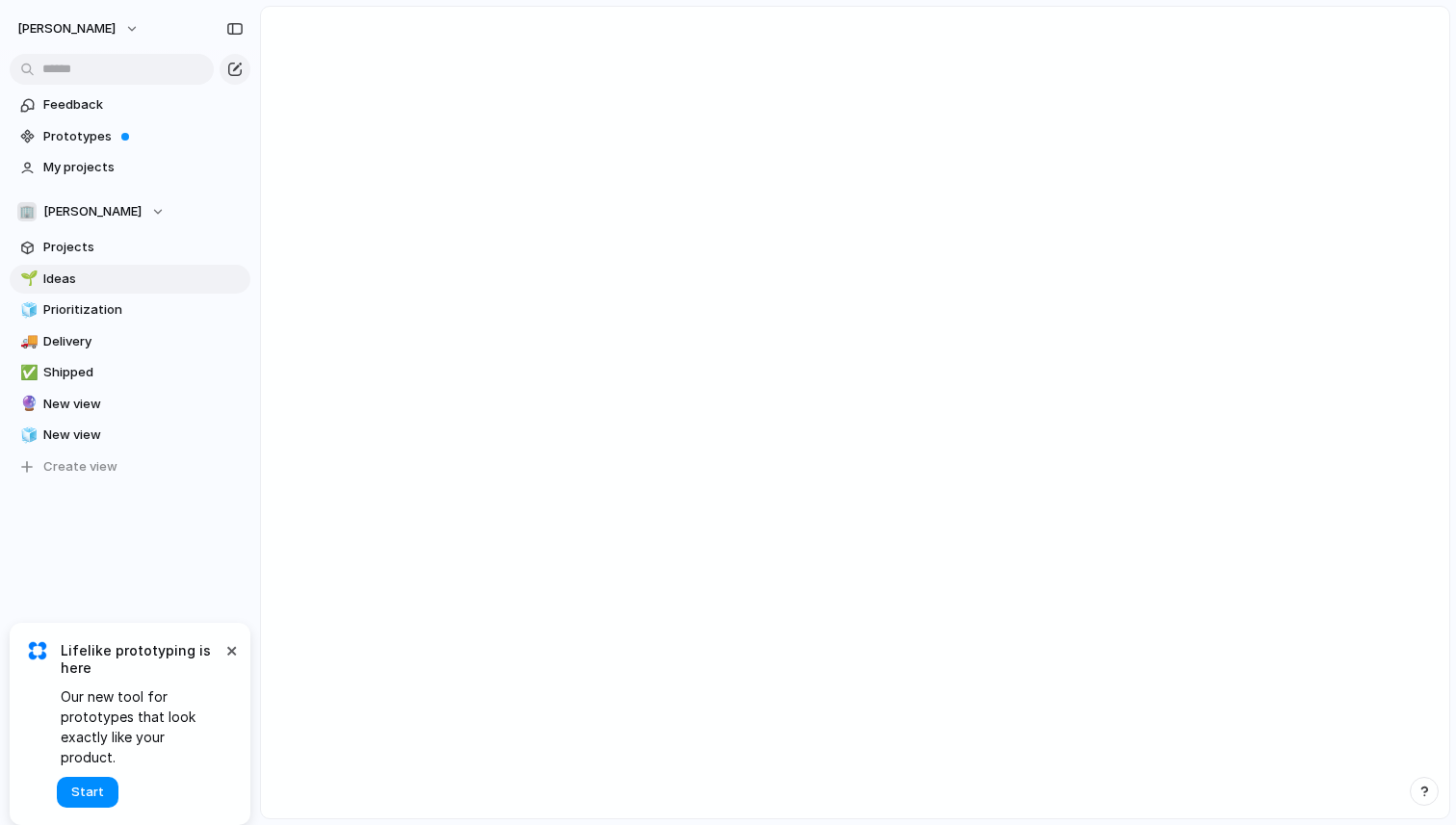  What do you see at coordinates (231, 650) in the screenshot?
I see `button: Dismiss` at bounding box center [231, 650].